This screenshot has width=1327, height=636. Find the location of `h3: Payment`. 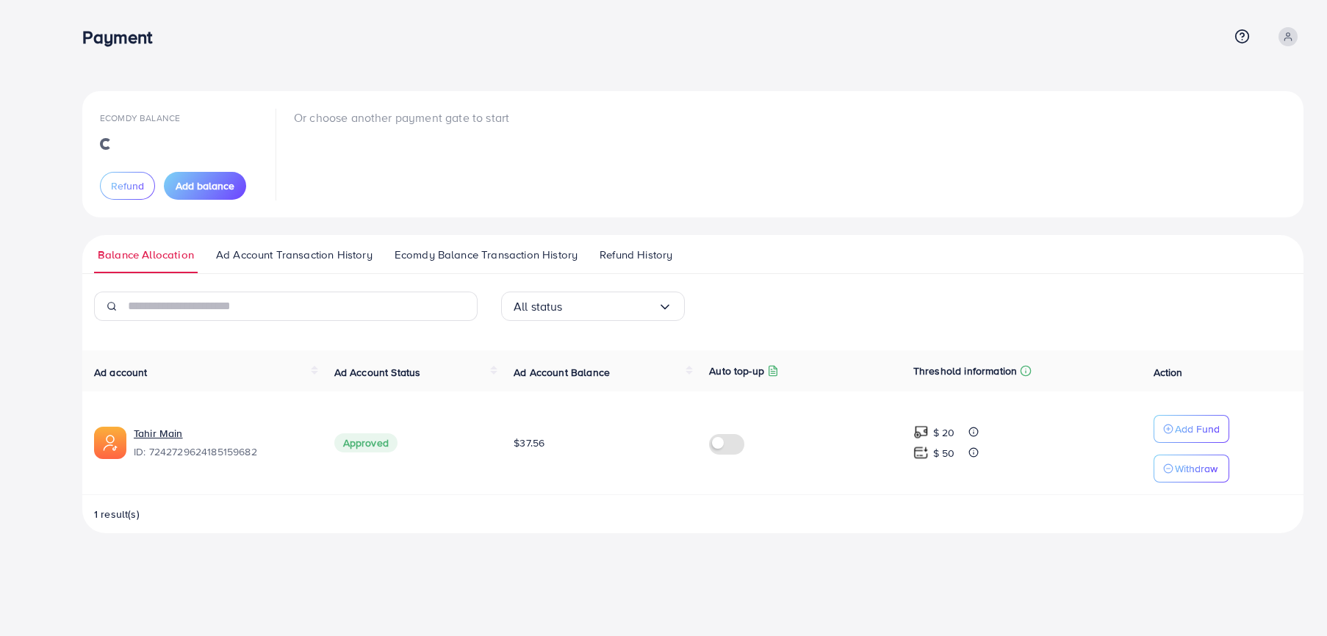

h3: Payment is located at coordinates (123, 37).